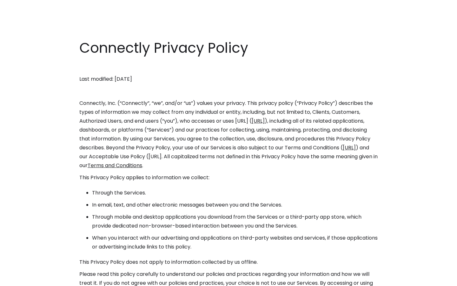 This screenshot has width=457, height=286. Describe the element at coordinates (229, 134) in the screenshot. I see `p: Connectly, Inc. (“Connectly”, “we”, and/or “us”) values your privacy. This privacy policy (“Priva...` at that location.